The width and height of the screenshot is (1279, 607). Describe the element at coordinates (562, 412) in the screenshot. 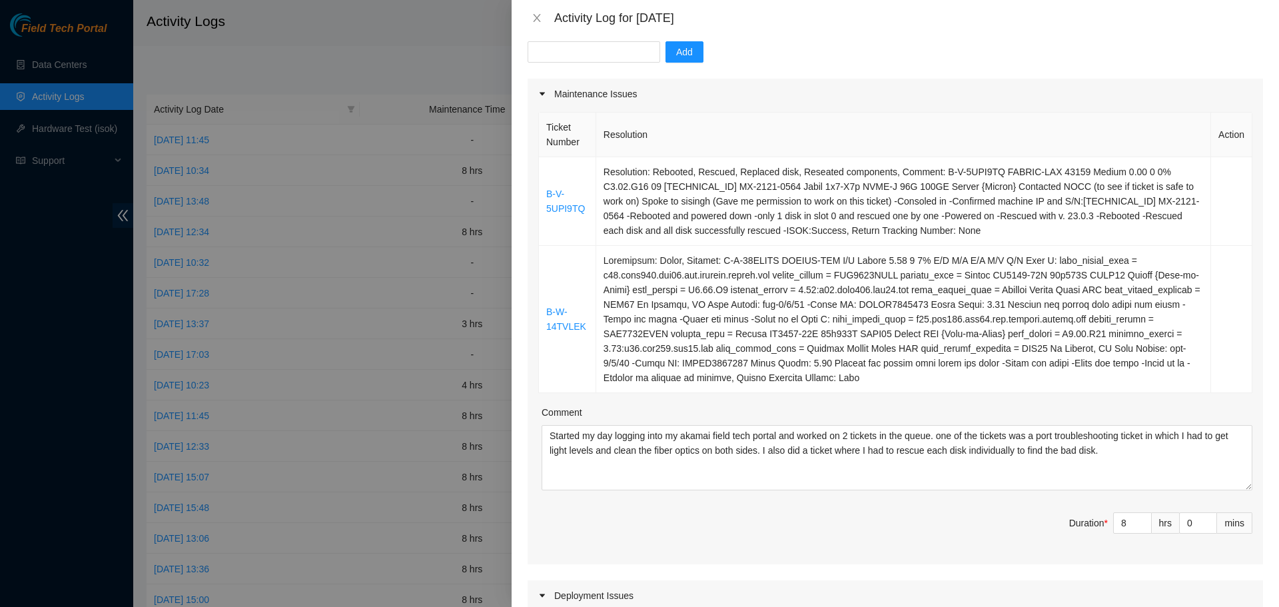

I see `label: Comment` at that location.